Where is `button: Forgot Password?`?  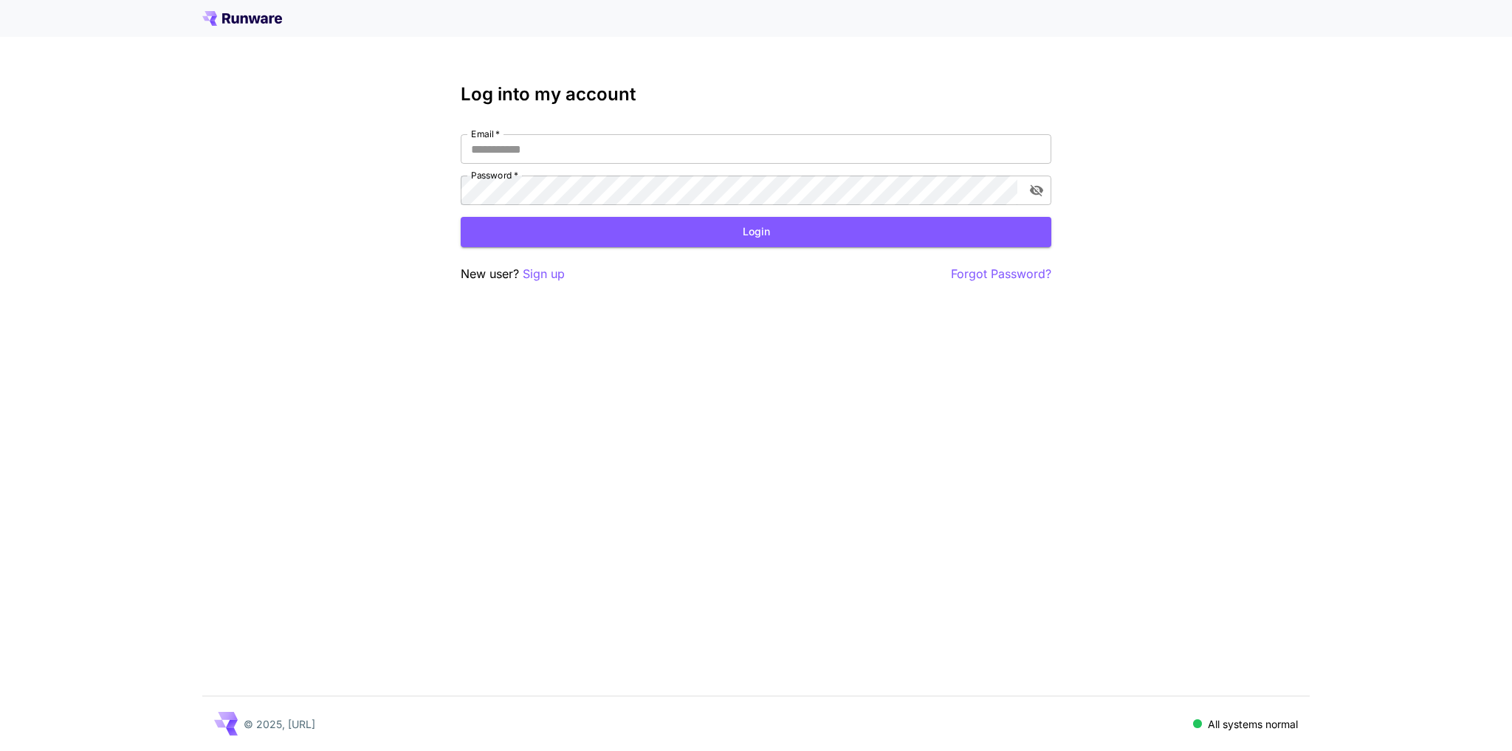
button: Forgot Password? is located at coordinates (1001, 274).